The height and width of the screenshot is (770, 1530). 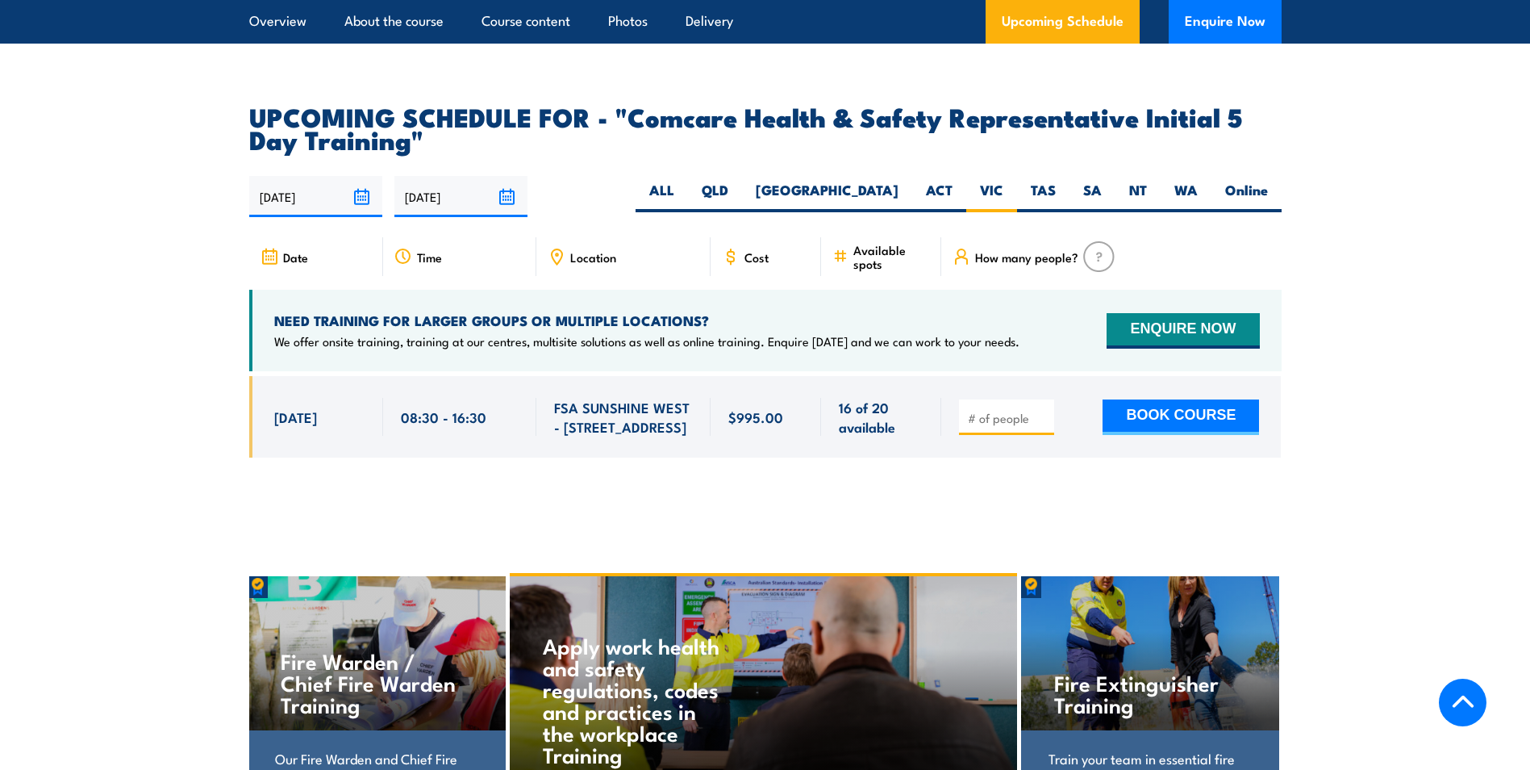 What do you see at coordinates (1138, 196) in the screenshot?
I see `label: NT` at bounding box center [1138, 196].